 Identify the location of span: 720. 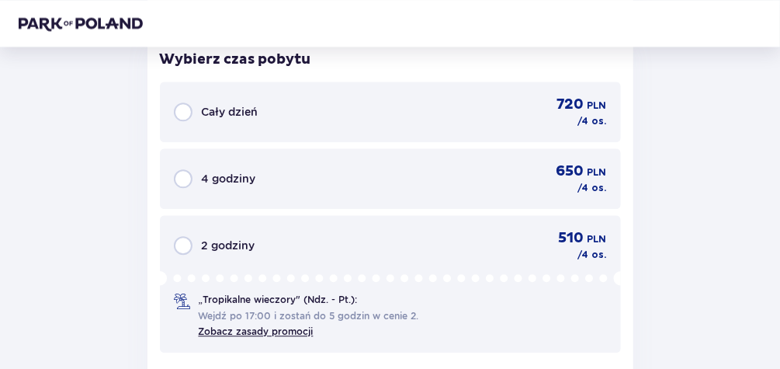
(571, 105).